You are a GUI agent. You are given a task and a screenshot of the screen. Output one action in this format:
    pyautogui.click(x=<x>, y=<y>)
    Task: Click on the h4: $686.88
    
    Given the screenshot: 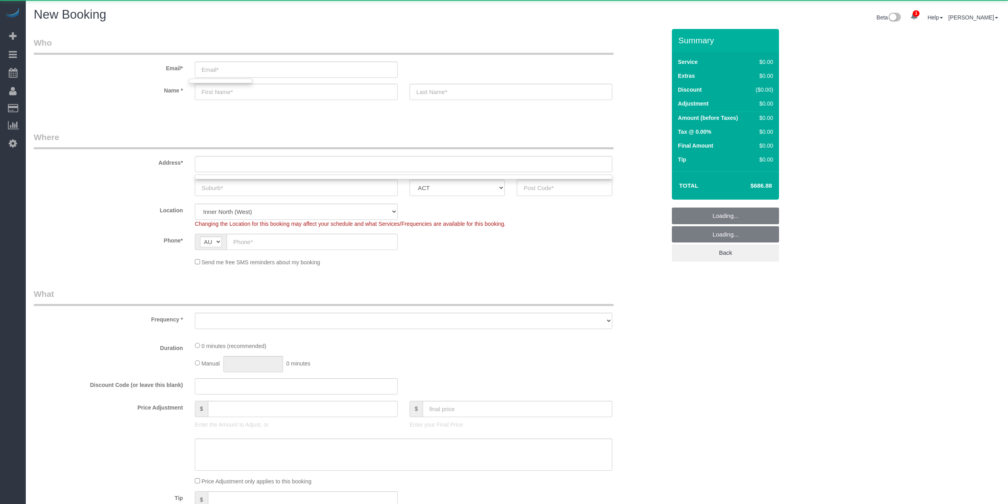 What is the action you would take?
    pyautogui.click(x=749, y=186)
    